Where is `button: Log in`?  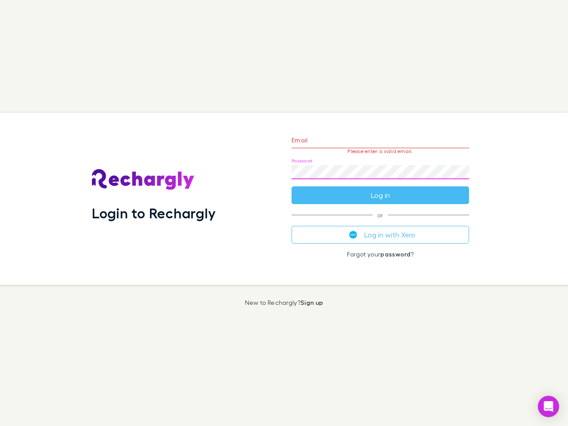 button: Log in is located at coordinates (380, 195).